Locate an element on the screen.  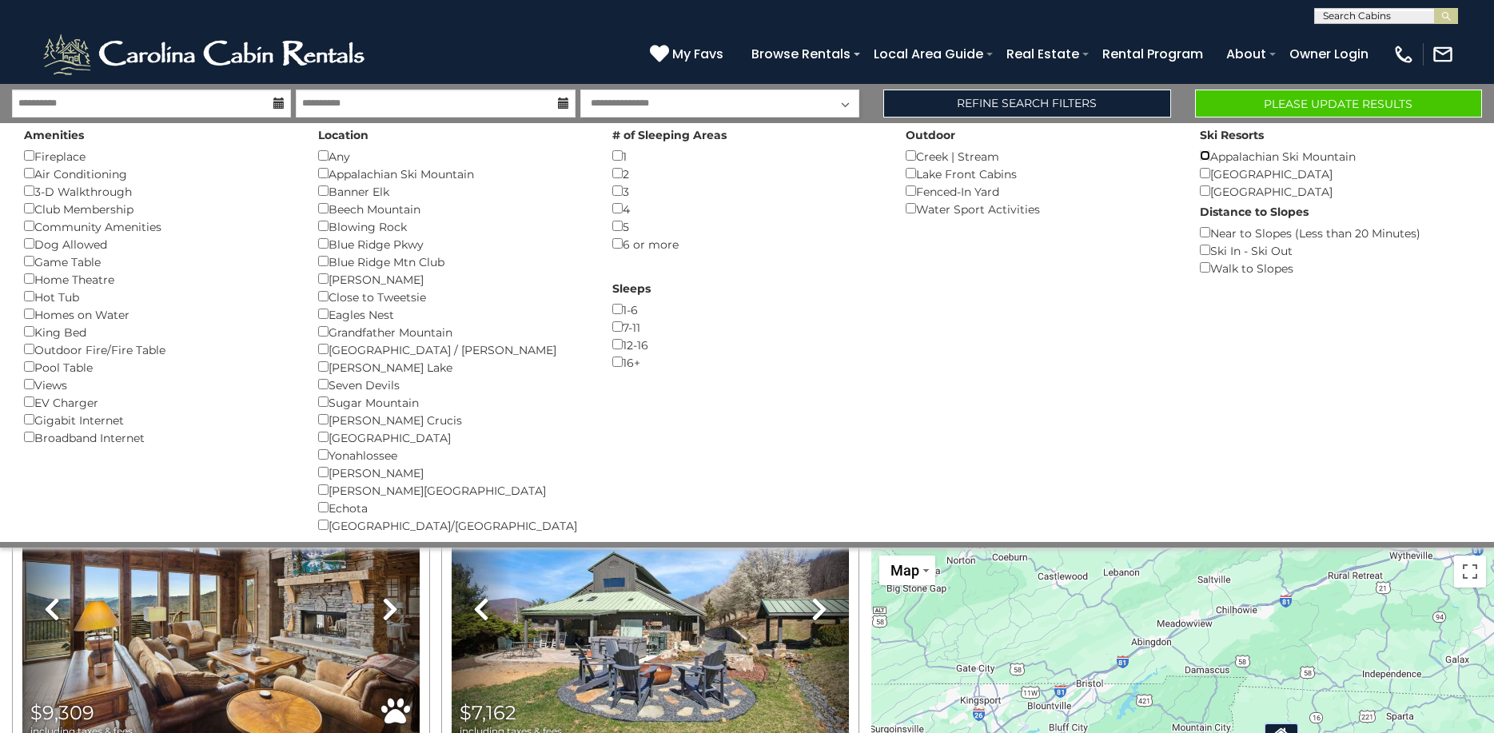
div: Echota is located at coordinates (453, 508).